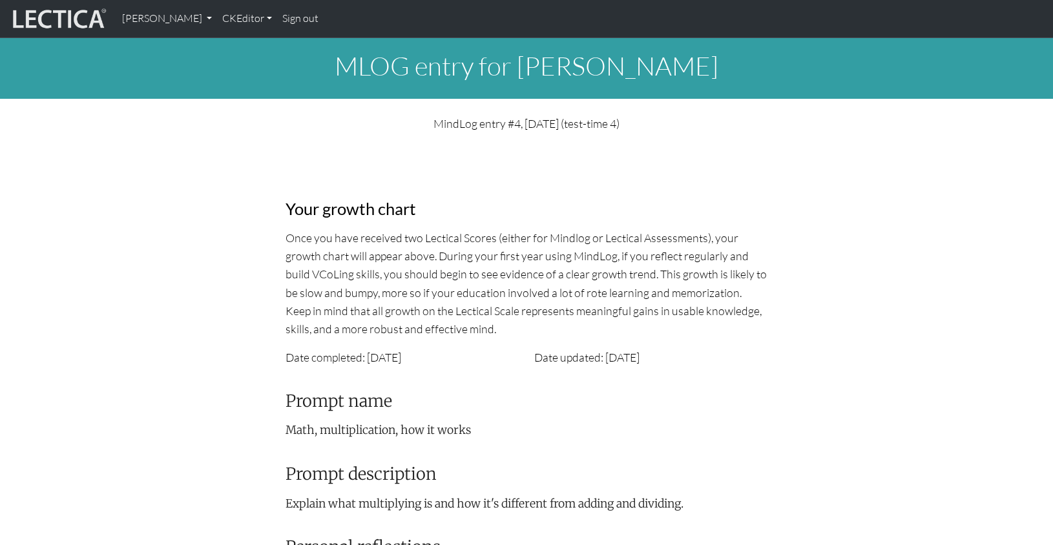  I want to click on p: Math, multiplication, how it works, so click(526, 430).